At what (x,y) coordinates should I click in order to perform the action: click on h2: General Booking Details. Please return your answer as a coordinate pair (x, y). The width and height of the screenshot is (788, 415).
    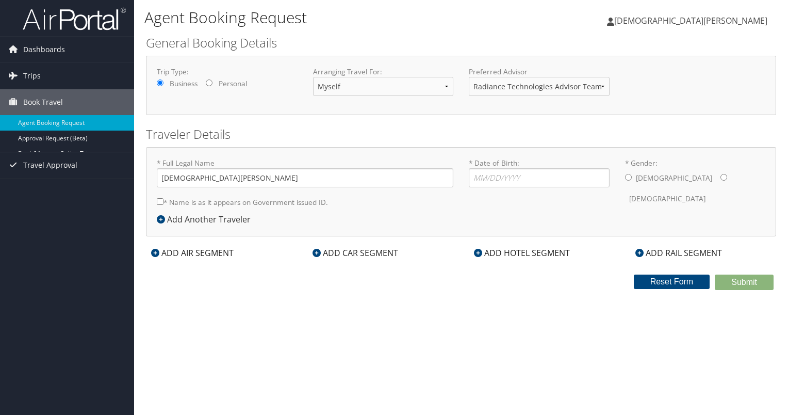
    Looking at the image, I should click on (461, 43).